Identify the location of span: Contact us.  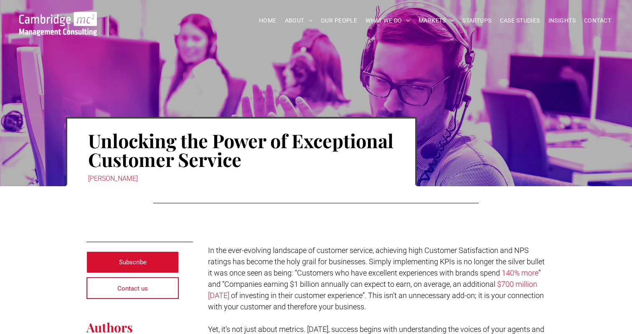
(132, 289).